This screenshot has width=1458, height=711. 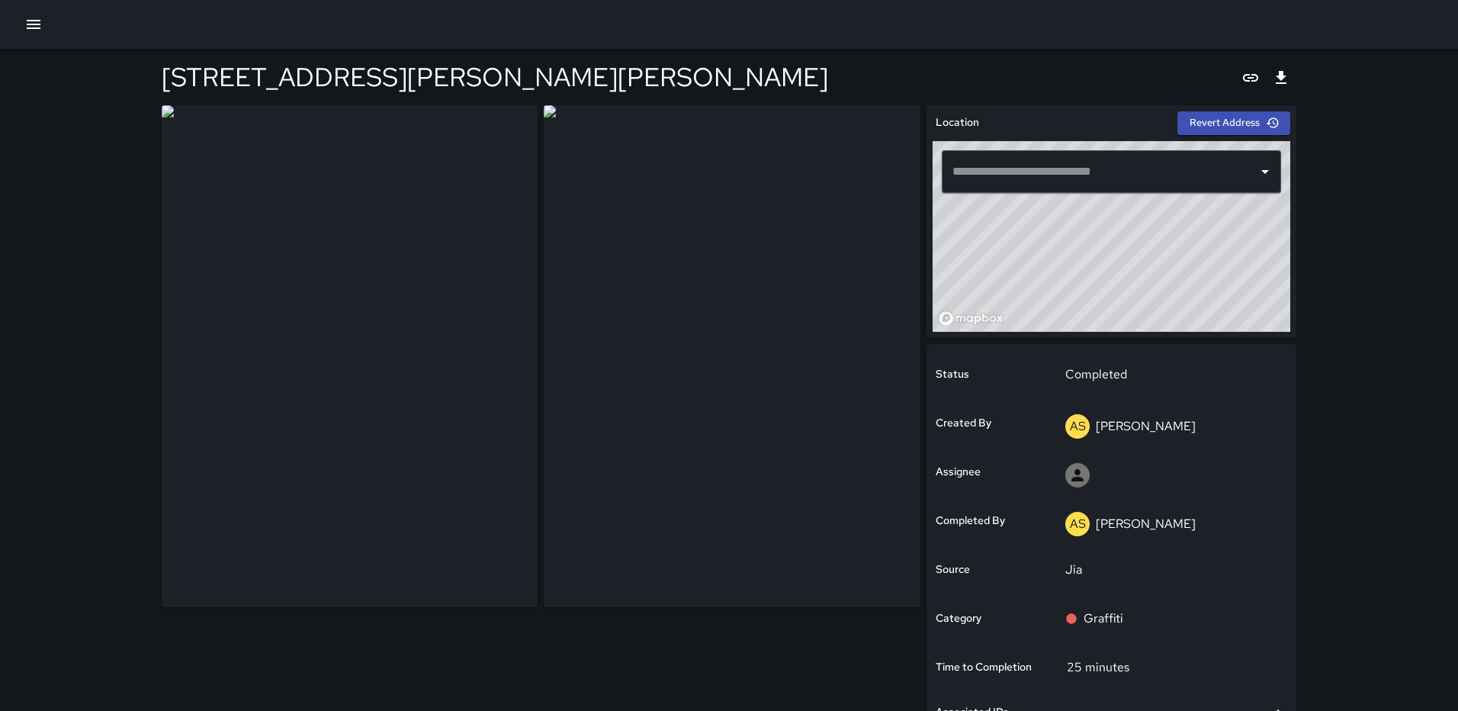 I want to click on h6: Assignee, so click(x=958, y=472).